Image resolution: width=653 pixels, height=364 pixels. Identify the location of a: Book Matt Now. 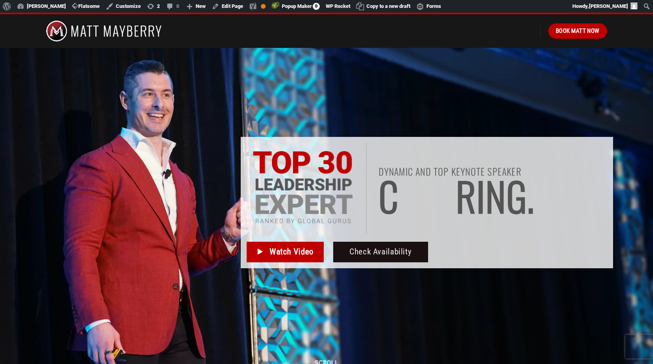
(578, 31).